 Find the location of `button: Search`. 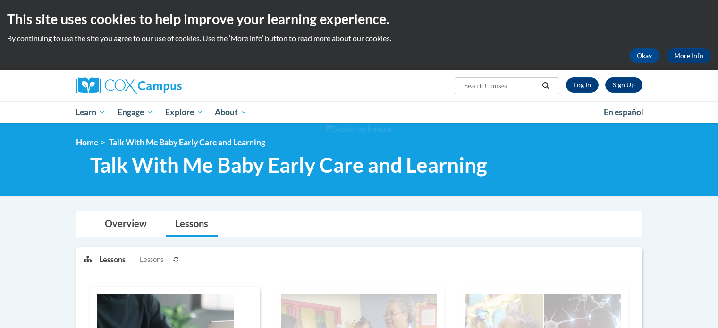

button: Search is located at coordinates (546, 86).